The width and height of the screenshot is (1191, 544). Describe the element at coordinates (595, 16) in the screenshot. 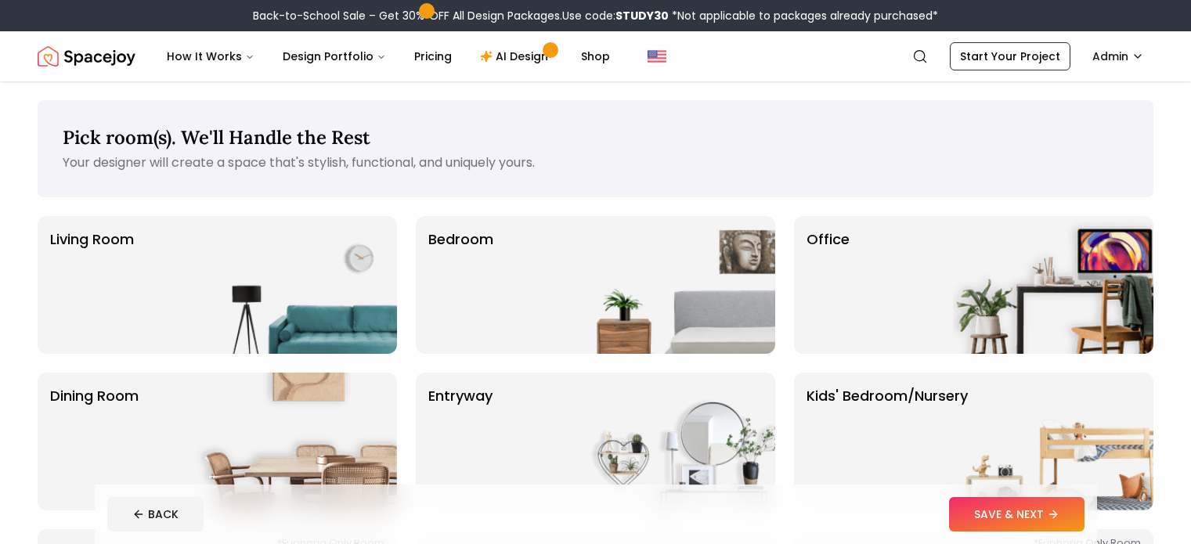

I see `div: Back-to-School Sale – Get 30% OFF All Design Packages.` at that location.